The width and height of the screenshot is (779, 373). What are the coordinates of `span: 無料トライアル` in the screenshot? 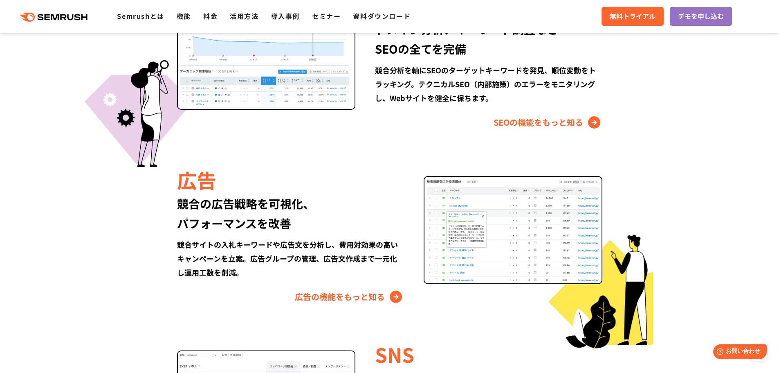 It's located at (633, 16).